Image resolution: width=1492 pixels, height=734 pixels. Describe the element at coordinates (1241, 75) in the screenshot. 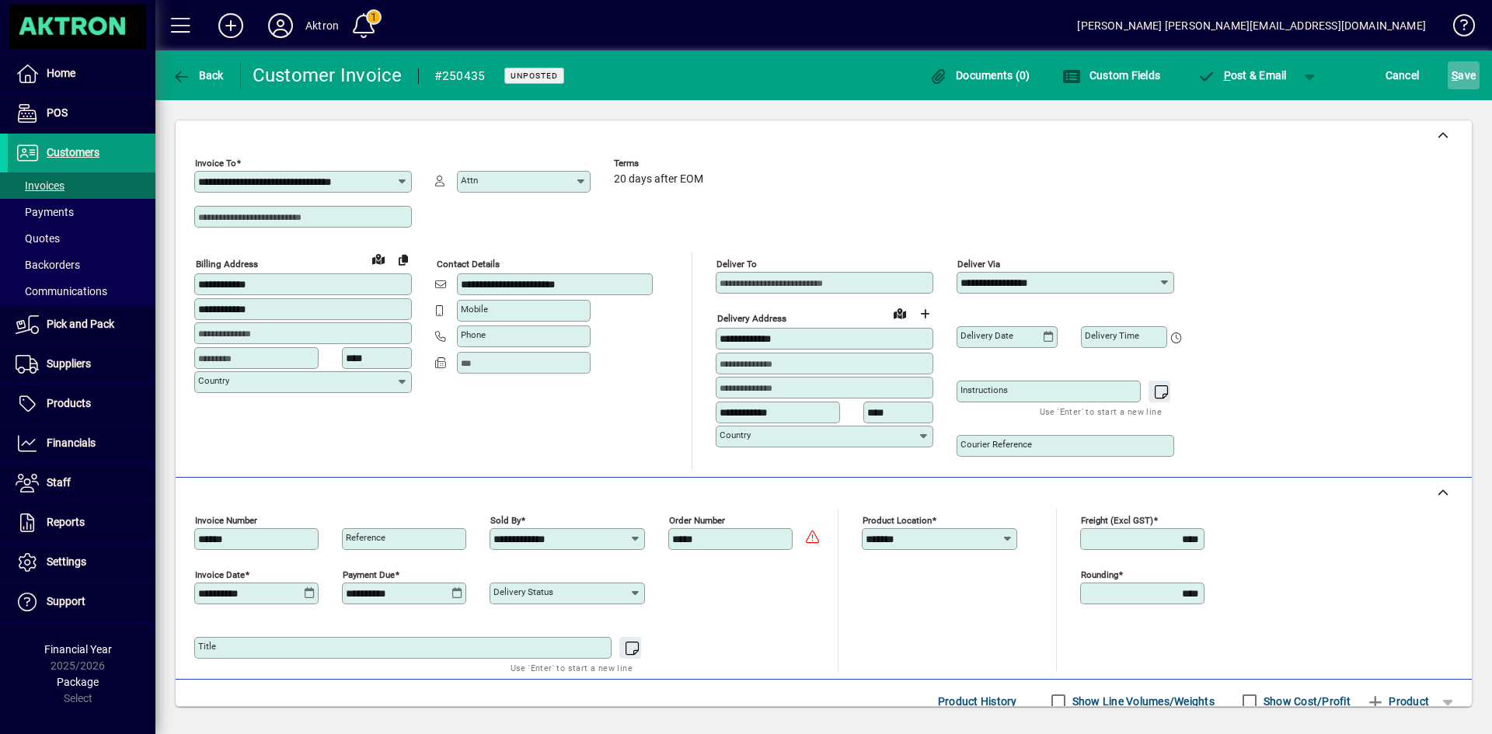

I see `button: Post & Email` at that location.